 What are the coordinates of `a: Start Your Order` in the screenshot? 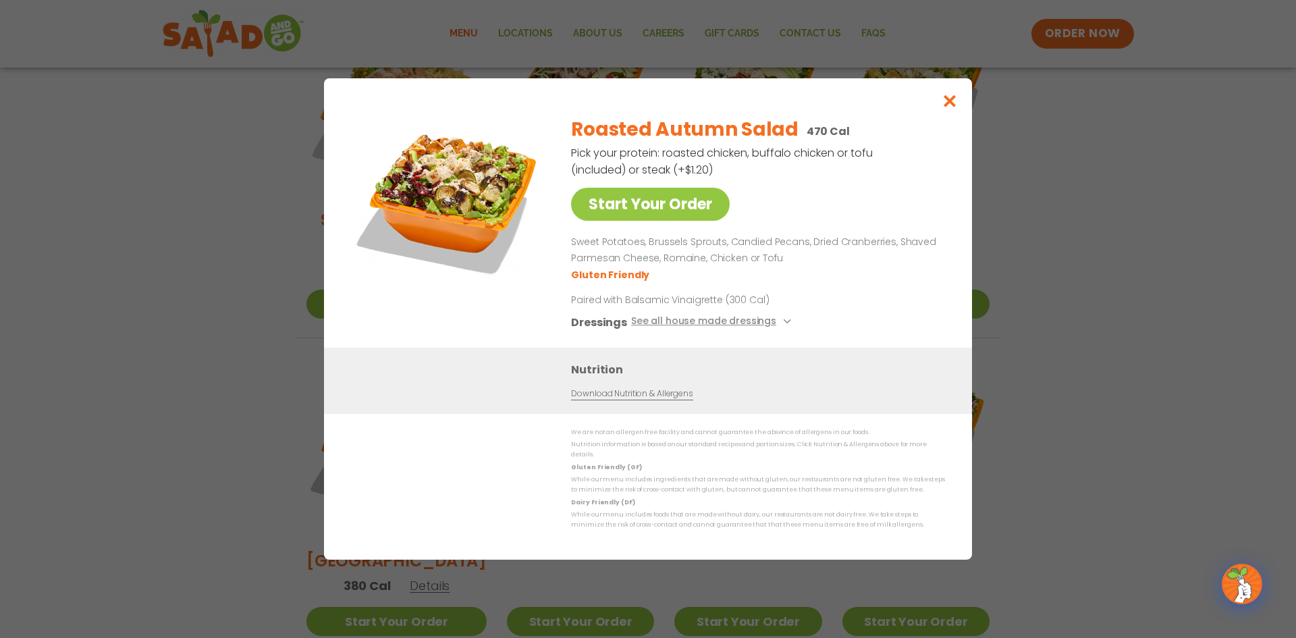 It's located at (650, 204).